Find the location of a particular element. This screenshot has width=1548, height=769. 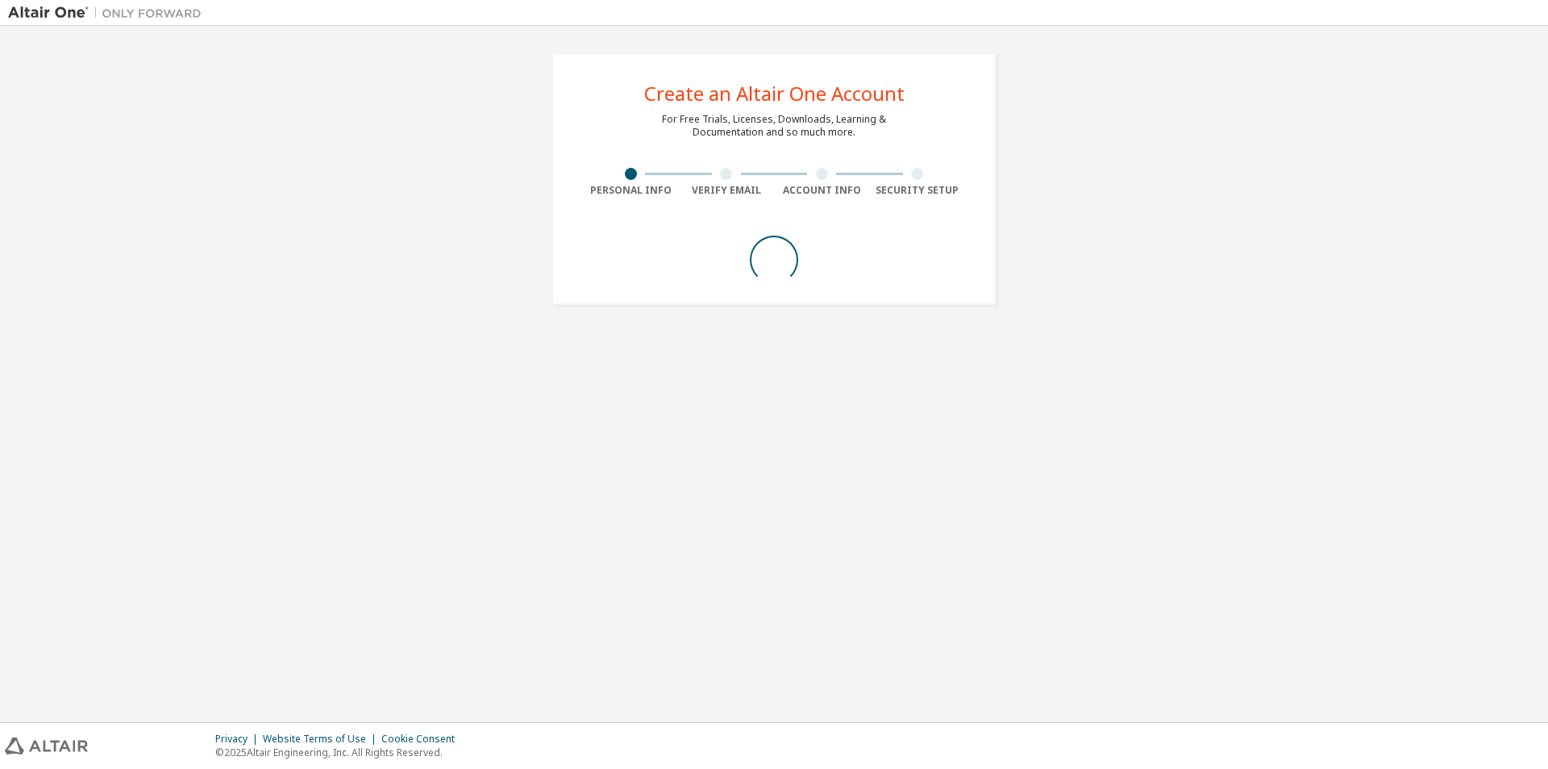

div: Cookie Consent is located at coordinates (423, 739).